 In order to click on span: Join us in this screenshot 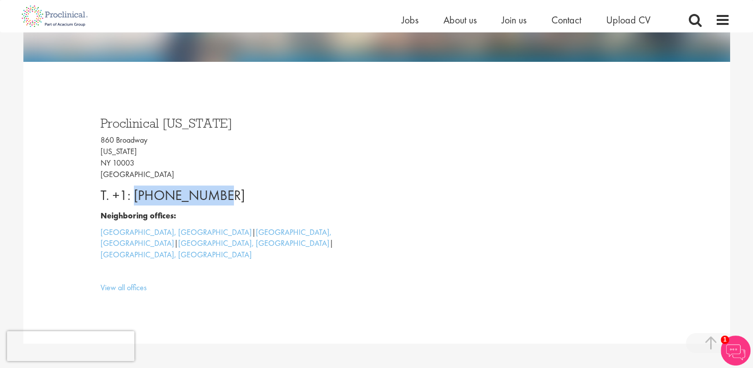, I will do `click(514, 20)`.